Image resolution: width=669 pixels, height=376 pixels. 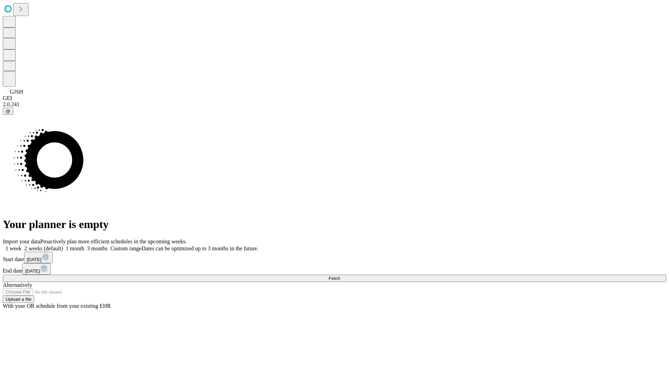 I want to click on button: Fetch, so click(x=334, y=278).